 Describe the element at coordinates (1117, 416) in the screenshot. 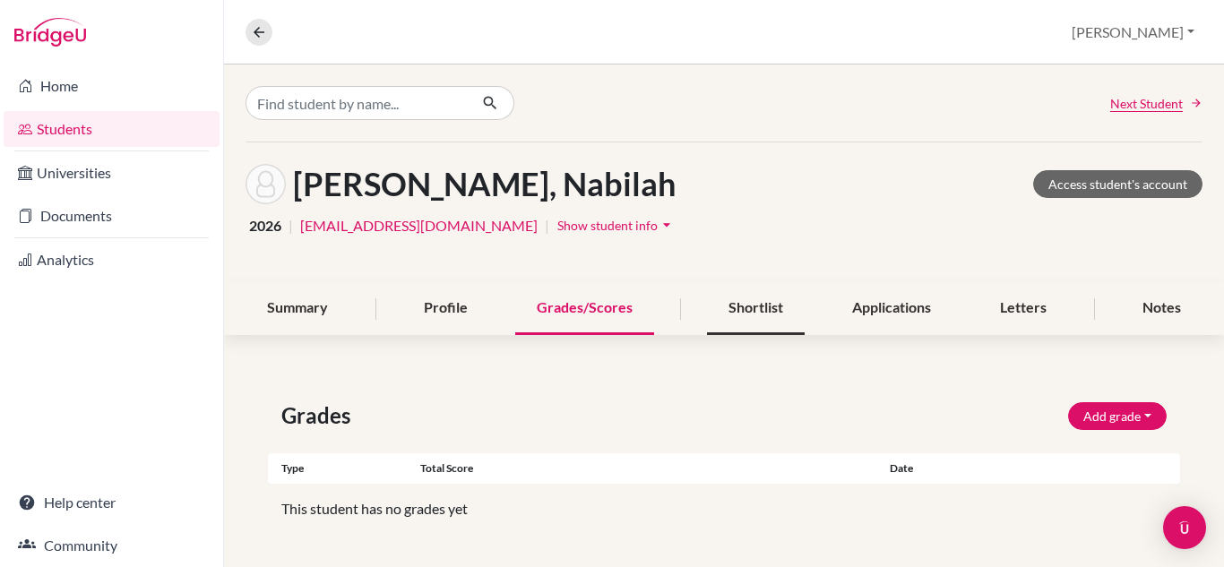

I see `button: Add grade` at that location.